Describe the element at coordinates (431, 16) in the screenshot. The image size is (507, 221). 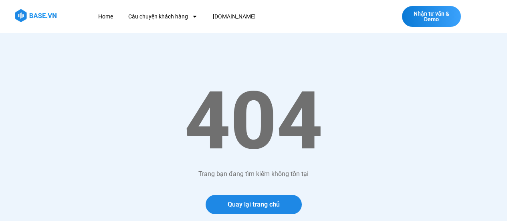
I see `a: Nhận tư vấn & Demo` at that location.